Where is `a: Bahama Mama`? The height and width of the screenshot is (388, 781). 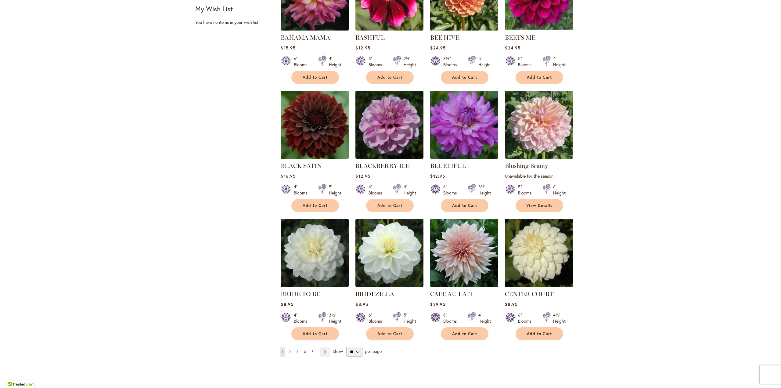 a: Bahama Mama is located at coordinates (314, 29).